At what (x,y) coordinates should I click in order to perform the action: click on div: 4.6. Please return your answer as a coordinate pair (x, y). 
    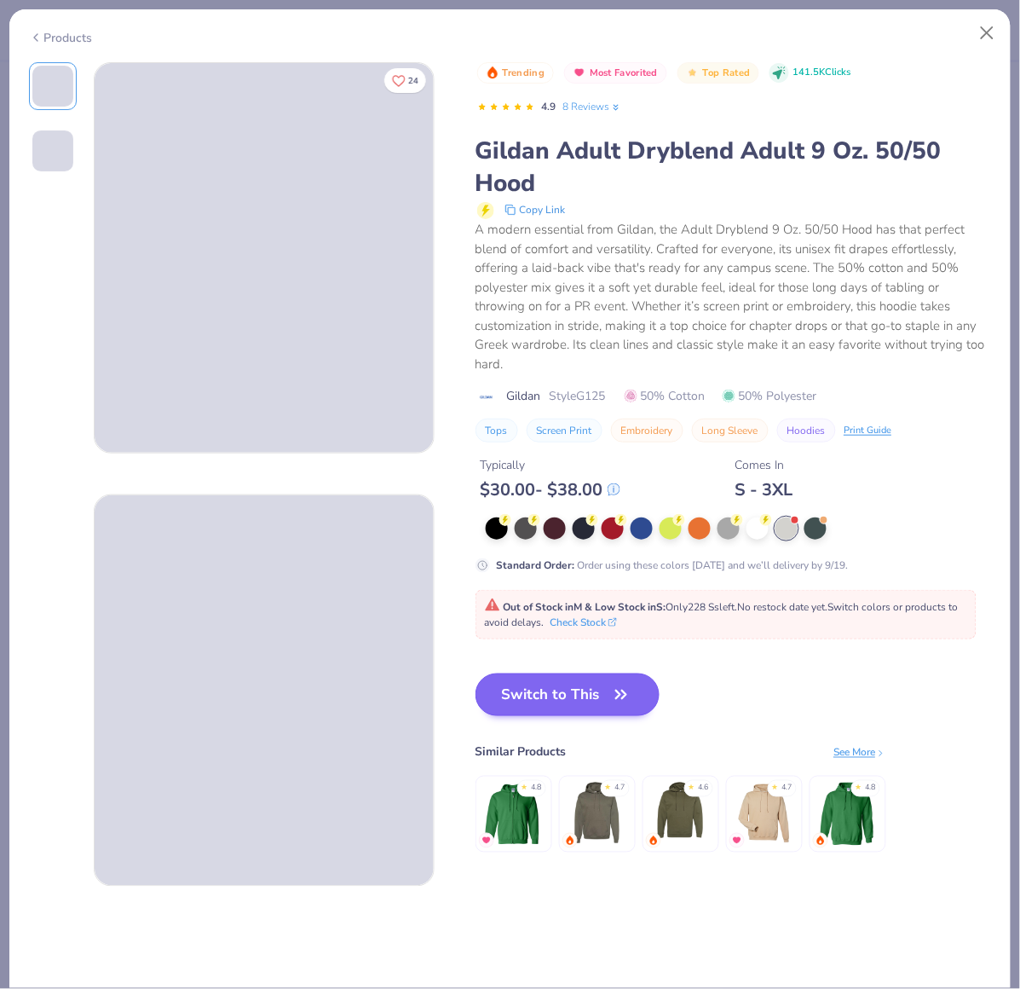
    Looking at the image, I should click on (704, 788).